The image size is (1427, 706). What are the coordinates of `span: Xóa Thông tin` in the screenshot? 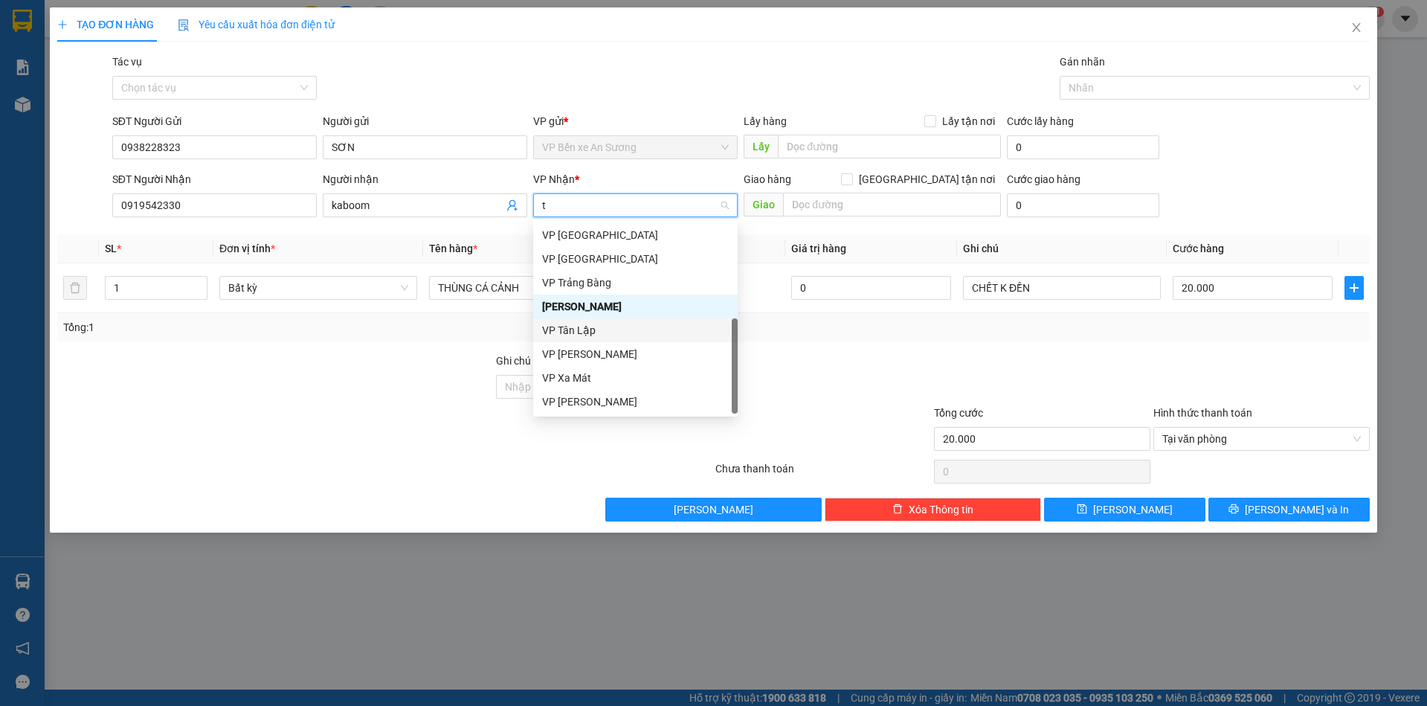 It's located at (941, 509).